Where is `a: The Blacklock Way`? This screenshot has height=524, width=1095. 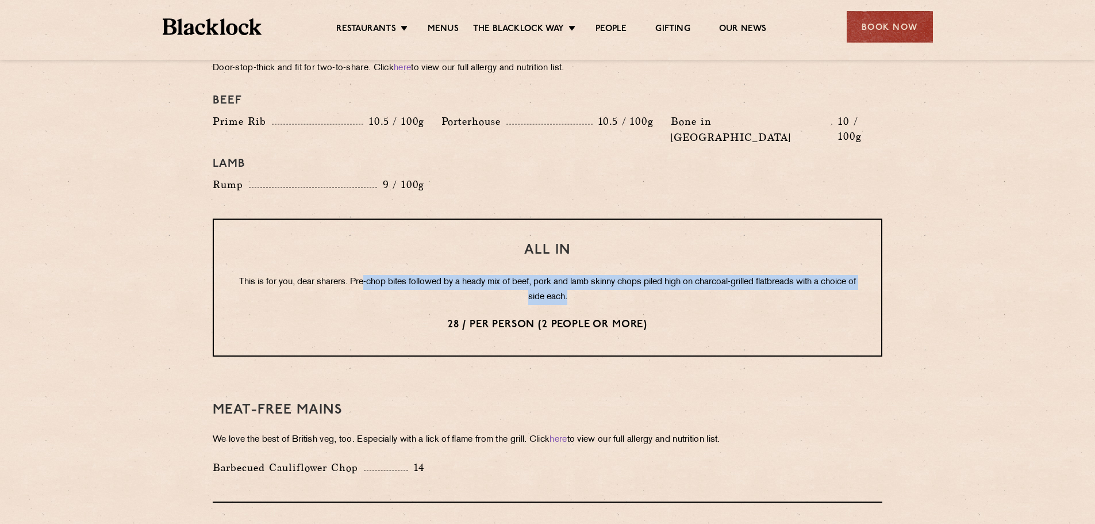 a: The Blacklock Way is located at coordinates (518, 30).